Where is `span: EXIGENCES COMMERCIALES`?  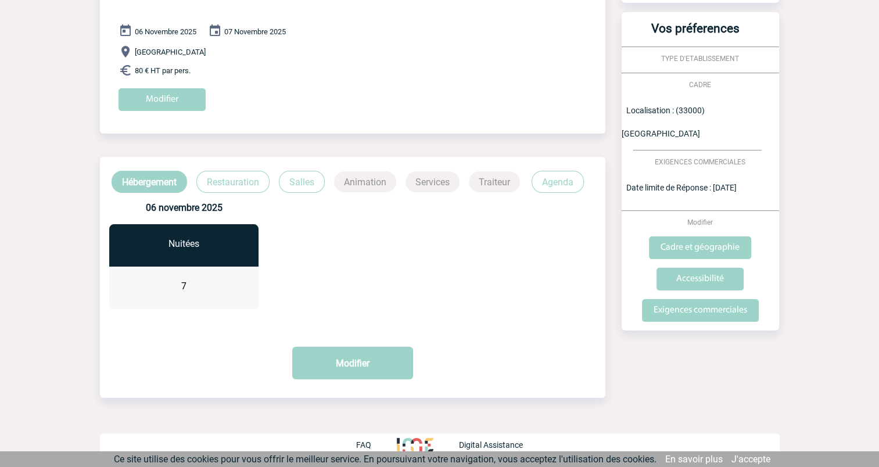 span: EXIGENCES COMMERCIALES is located at coordinates (700, 162).